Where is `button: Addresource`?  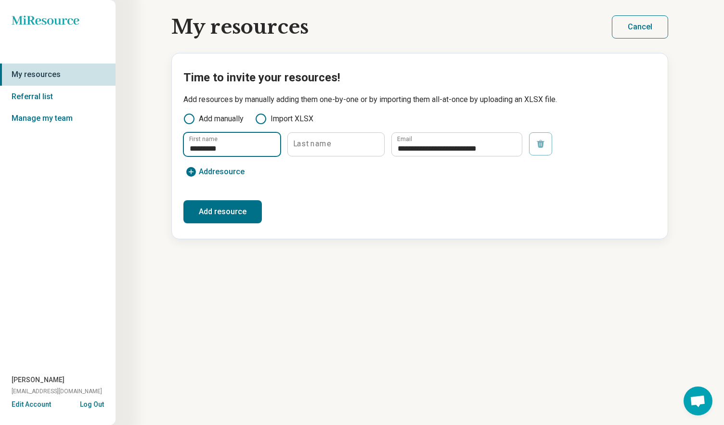 button: Addresource is located at coordinates (215, 172).